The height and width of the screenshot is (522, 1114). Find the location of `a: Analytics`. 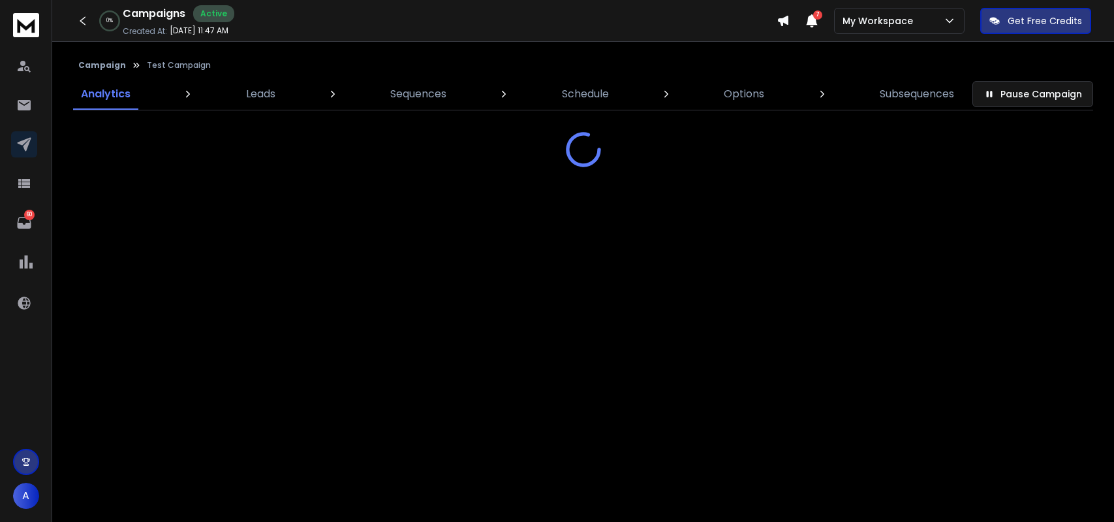

a: Analytics is located at coordinates (106, 94).